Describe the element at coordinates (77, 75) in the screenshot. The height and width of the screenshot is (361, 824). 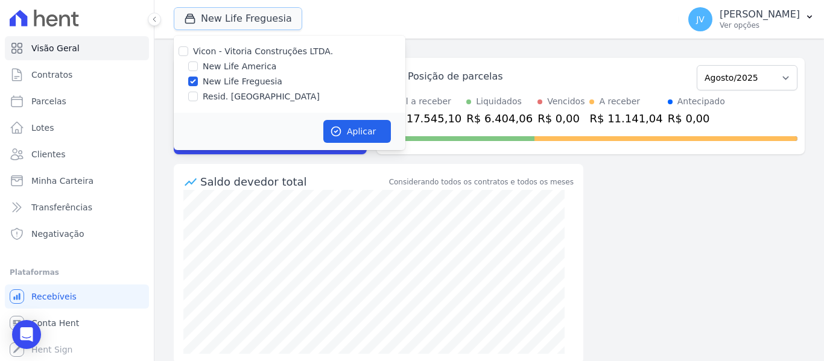
I see `a: Contratos` at that location.